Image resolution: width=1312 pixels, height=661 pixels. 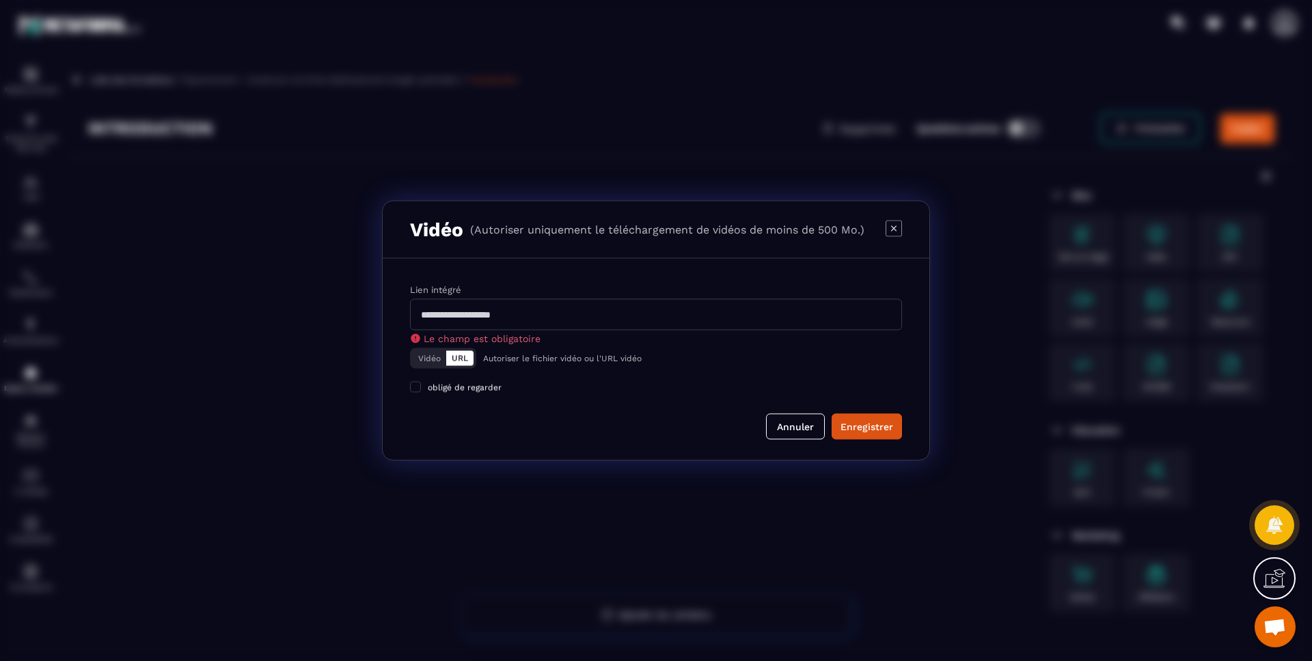 What do you see at coordinates (435, 290) in the screenshot?
I see `label: Lien intégré` at bounding box center [435, 290].